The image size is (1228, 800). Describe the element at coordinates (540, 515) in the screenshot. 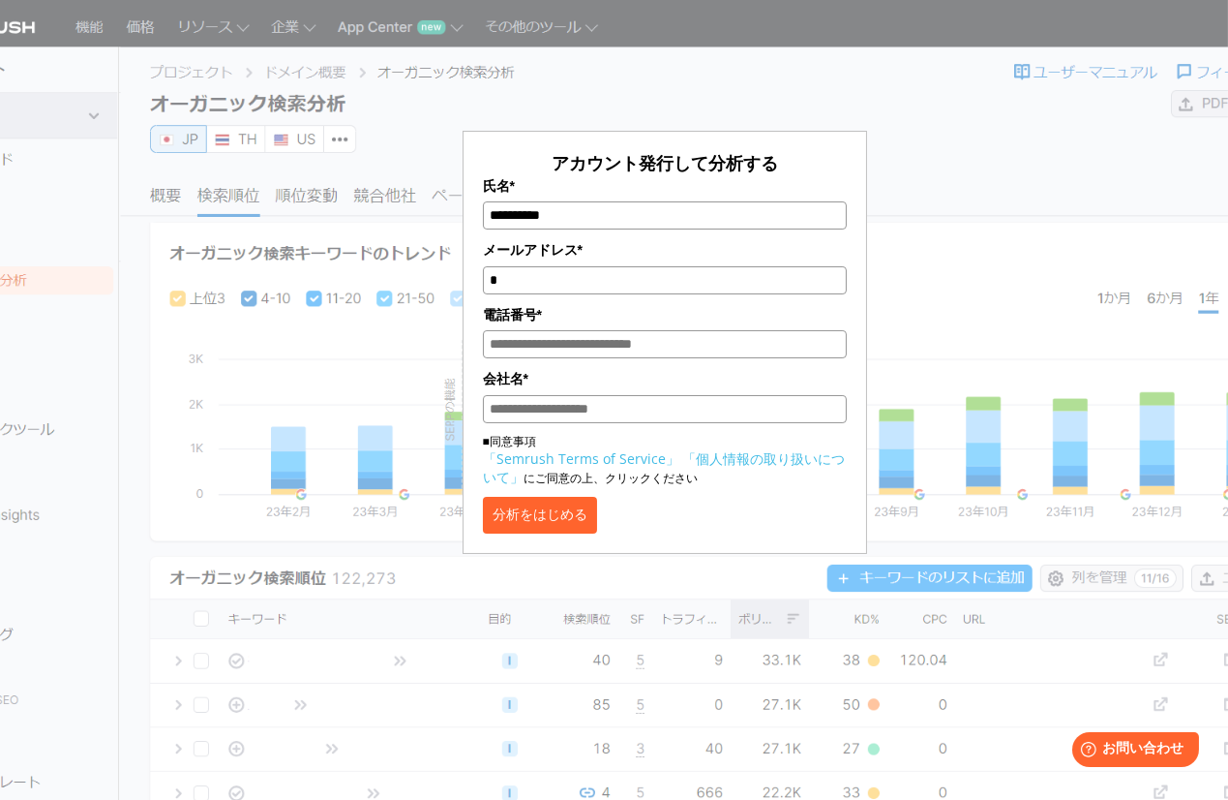

I see `button: 分析をはじめる` at that location.